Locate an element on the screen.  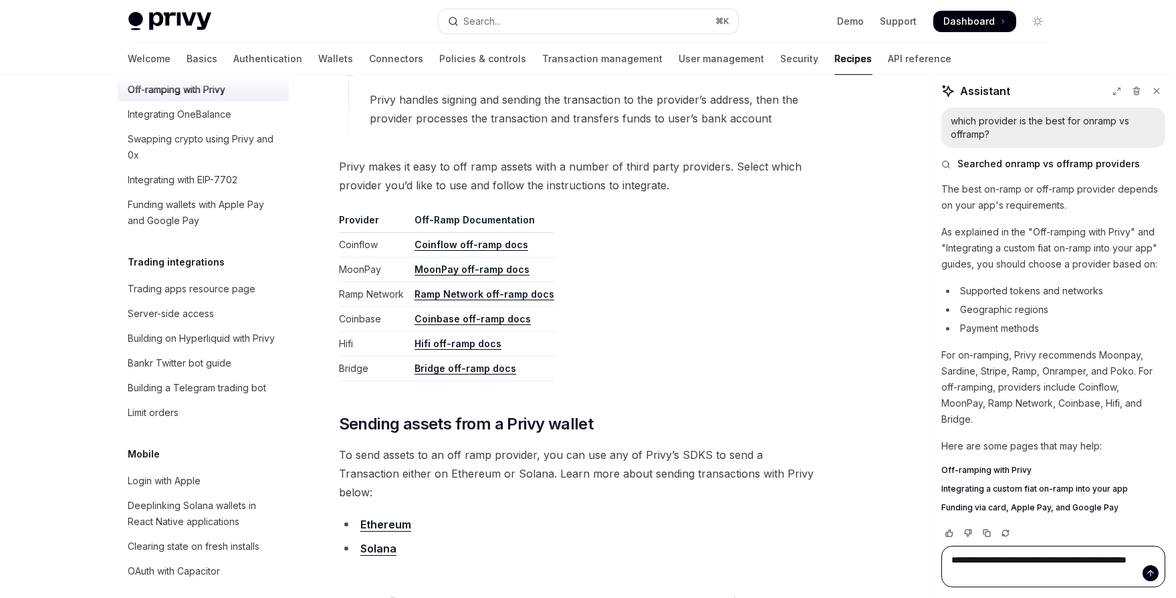
a: Deeplinking Solana wallets in React Native applications is located at coordinates (203, 514).